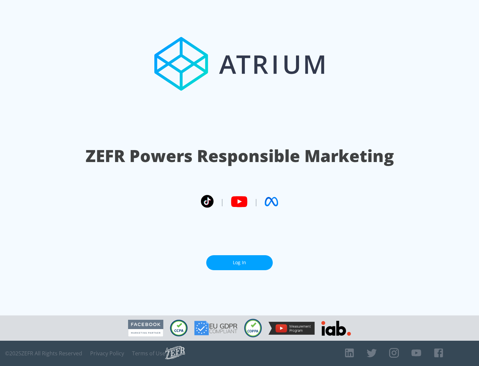 Image resolution: width=479 pixels, height=366 pixels. What do you see at coordinates (179, 328) in the screenshot?
I see `img: CCPA Compliant` at bounding box center [179, 328].